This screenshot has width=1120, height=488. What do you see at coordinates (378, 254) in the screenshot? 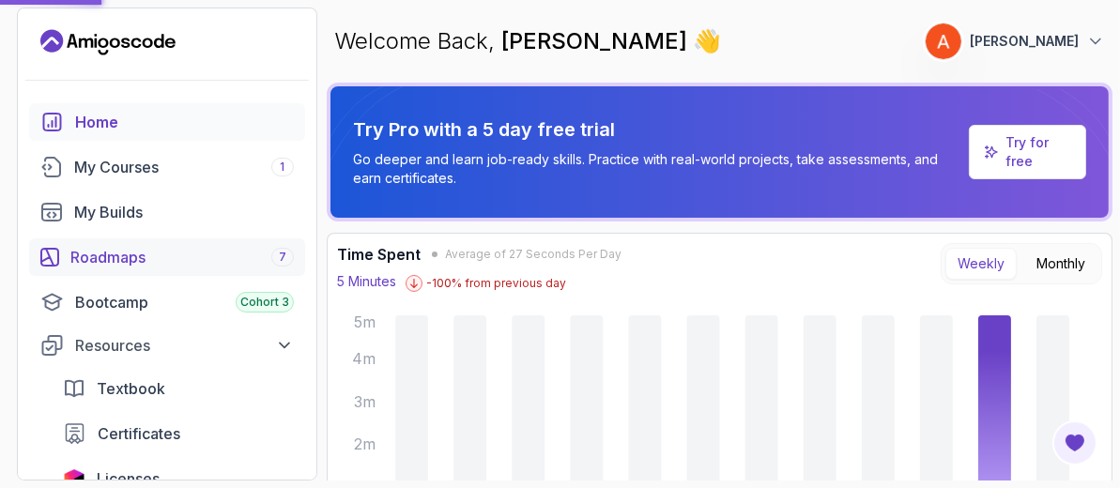
I see `h3: Time Spent` at bounding box center [378, 254].